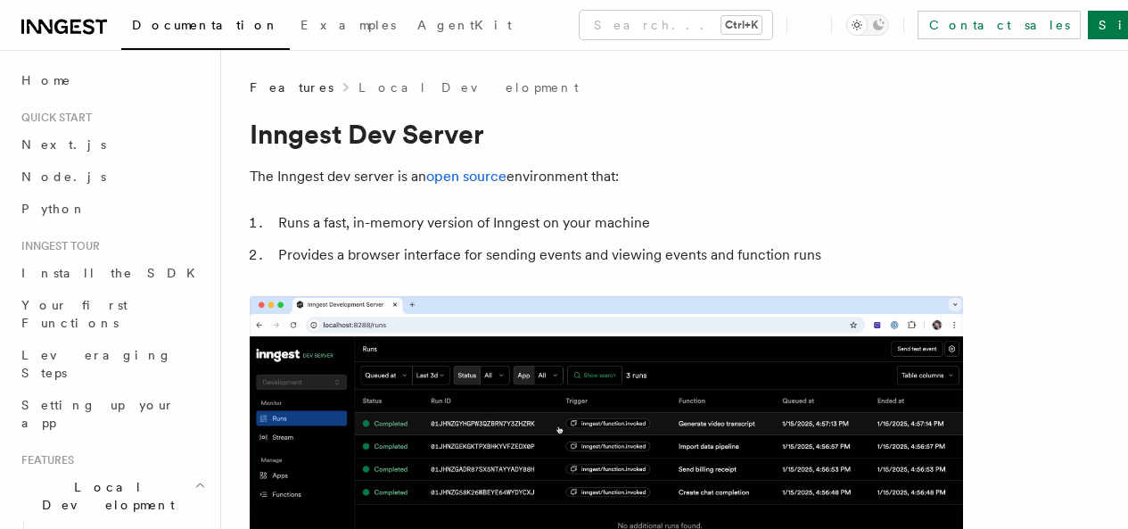  What do you see at coordinates (74, 314) in the screenshot?
I see `span: Your first Functions` at bounding box center [74, 314].